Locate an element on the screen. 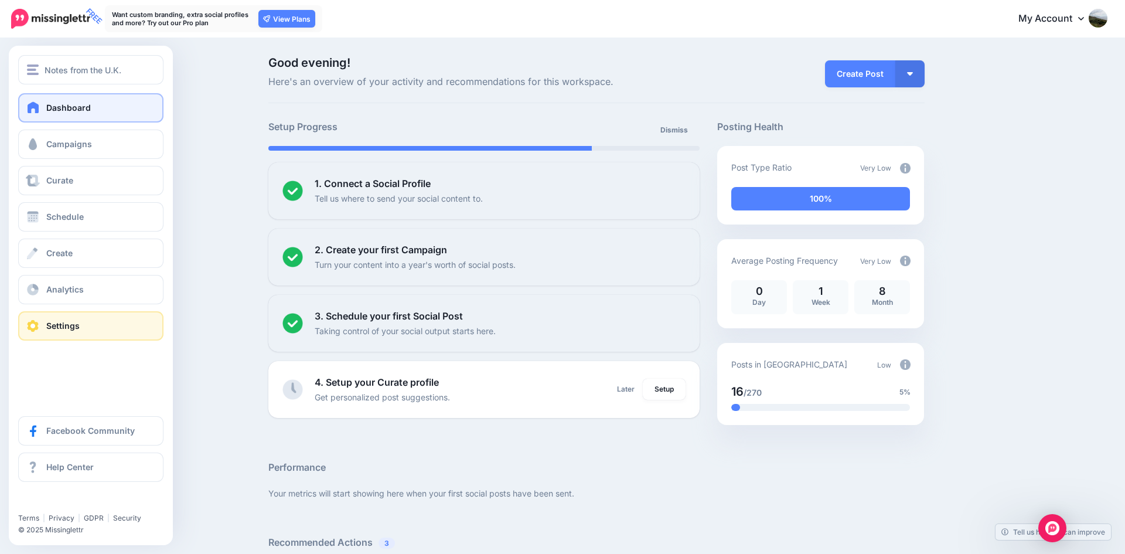 The height and width of the screenshot is (554, 1125). a: Dashboard is located at coordinates (91, 108).